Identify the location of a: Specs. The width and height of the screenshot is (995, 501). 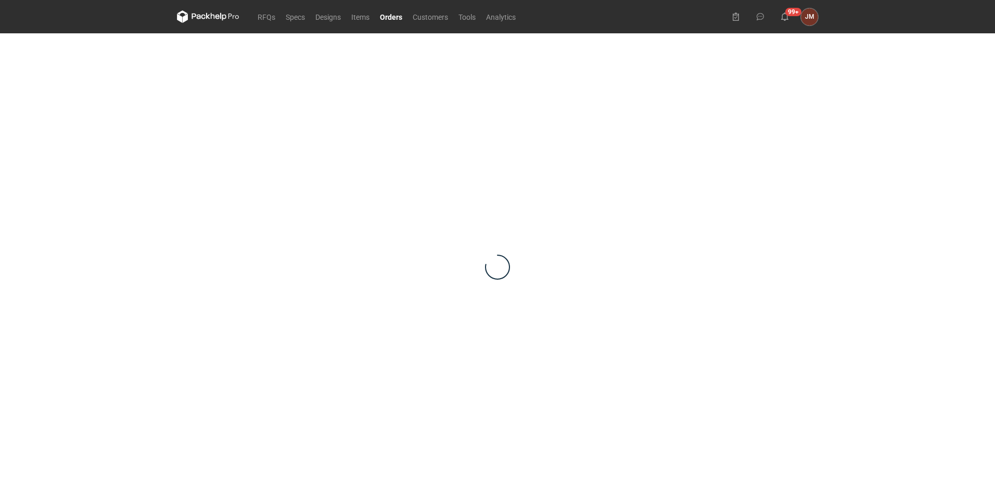
(295, 17).